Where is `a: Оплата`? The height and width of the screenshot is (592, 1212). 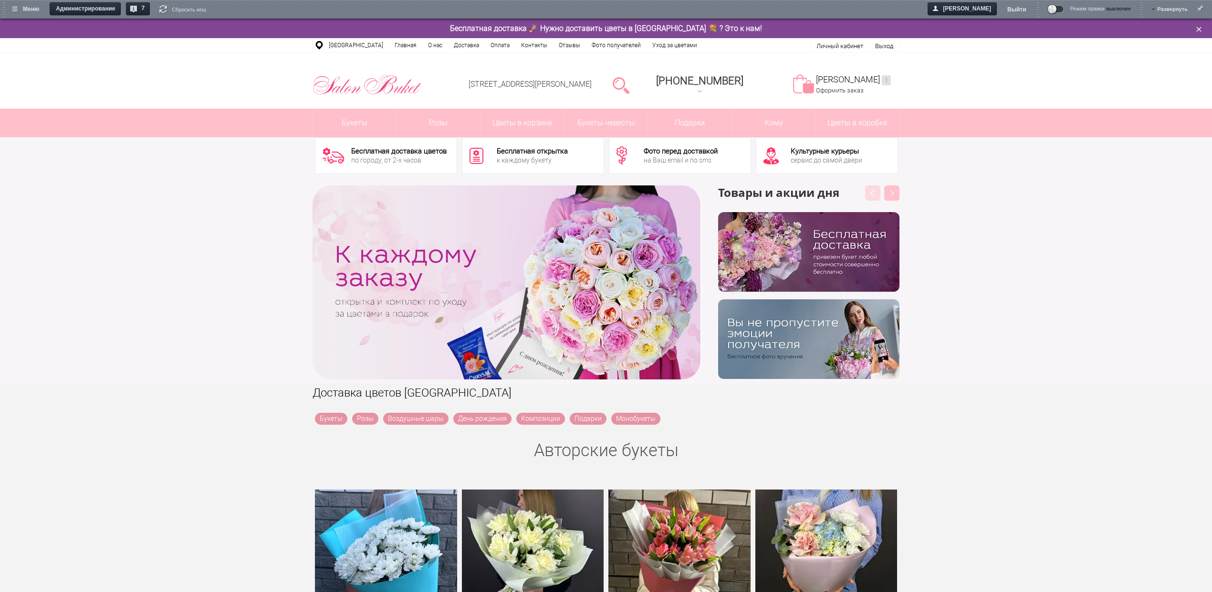 a: Оплата is located at coordinates (500, 45).